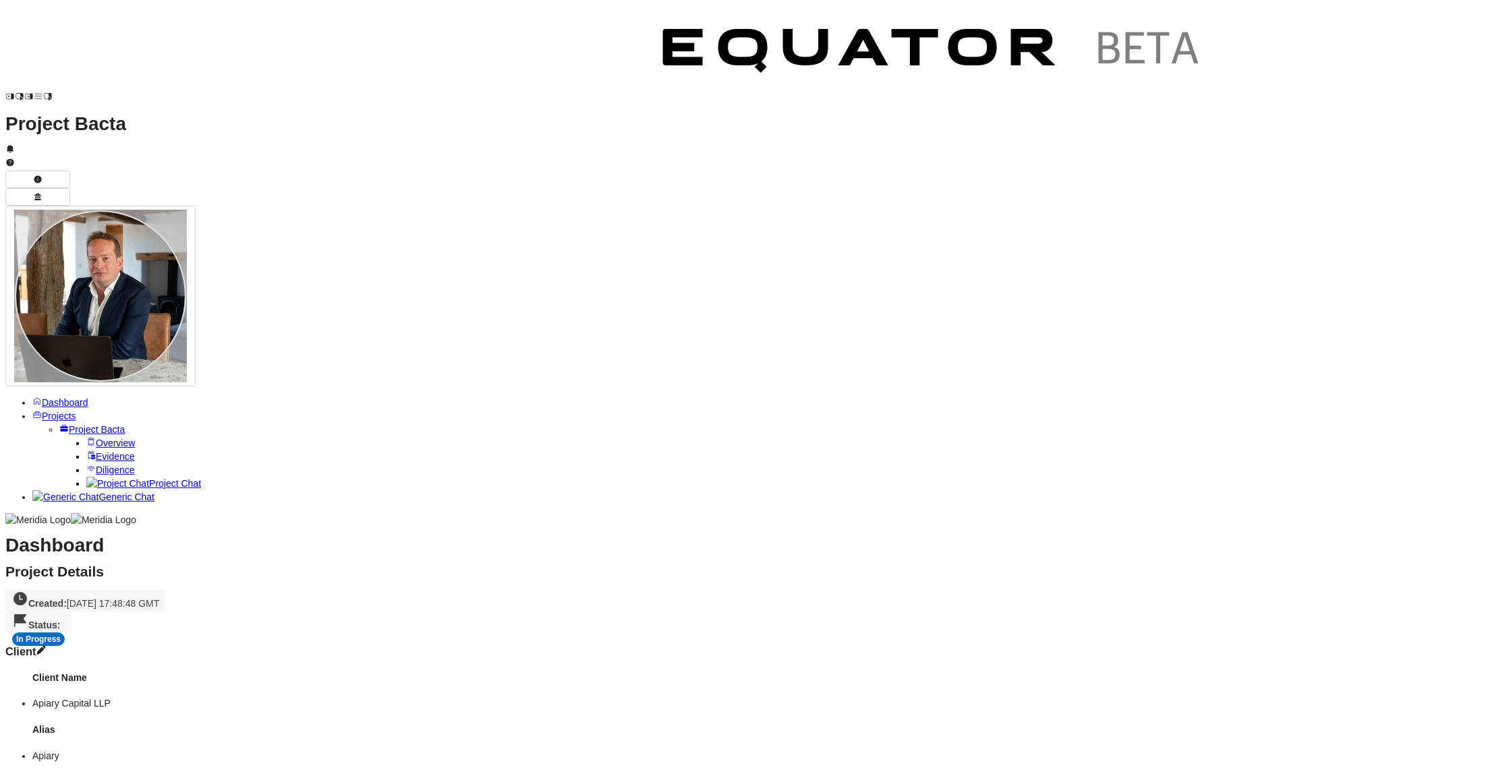 Image resolution: width=1511 pixels, height=774 pixels. I want to click on a: Overview, so click(111, 443).